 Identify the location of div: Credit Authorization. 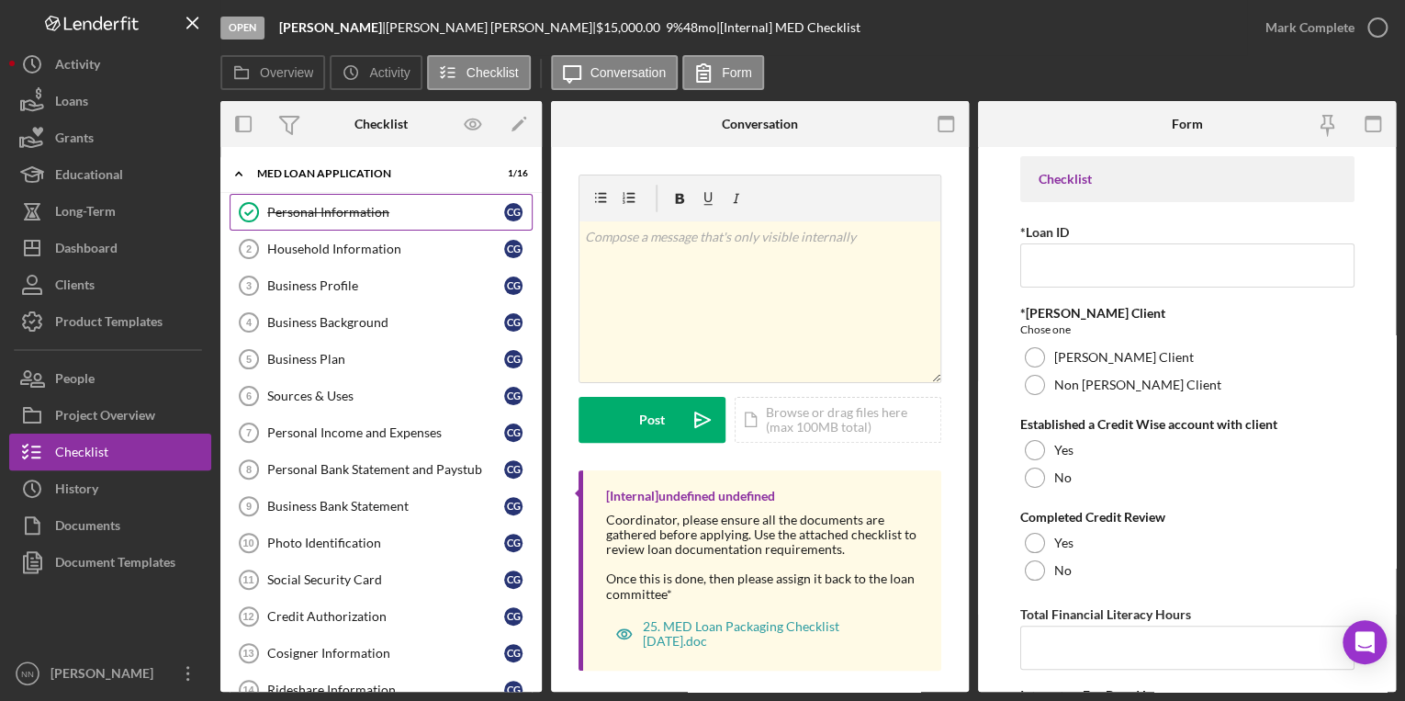
(386, 616).